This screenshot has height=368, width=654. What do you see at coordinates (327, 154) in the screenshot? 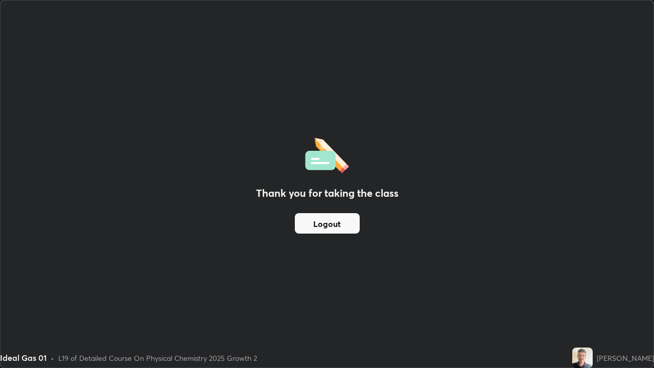
I see `img: offlineFeedback.1438e8b3.svg` at bounding box center [327, 154].